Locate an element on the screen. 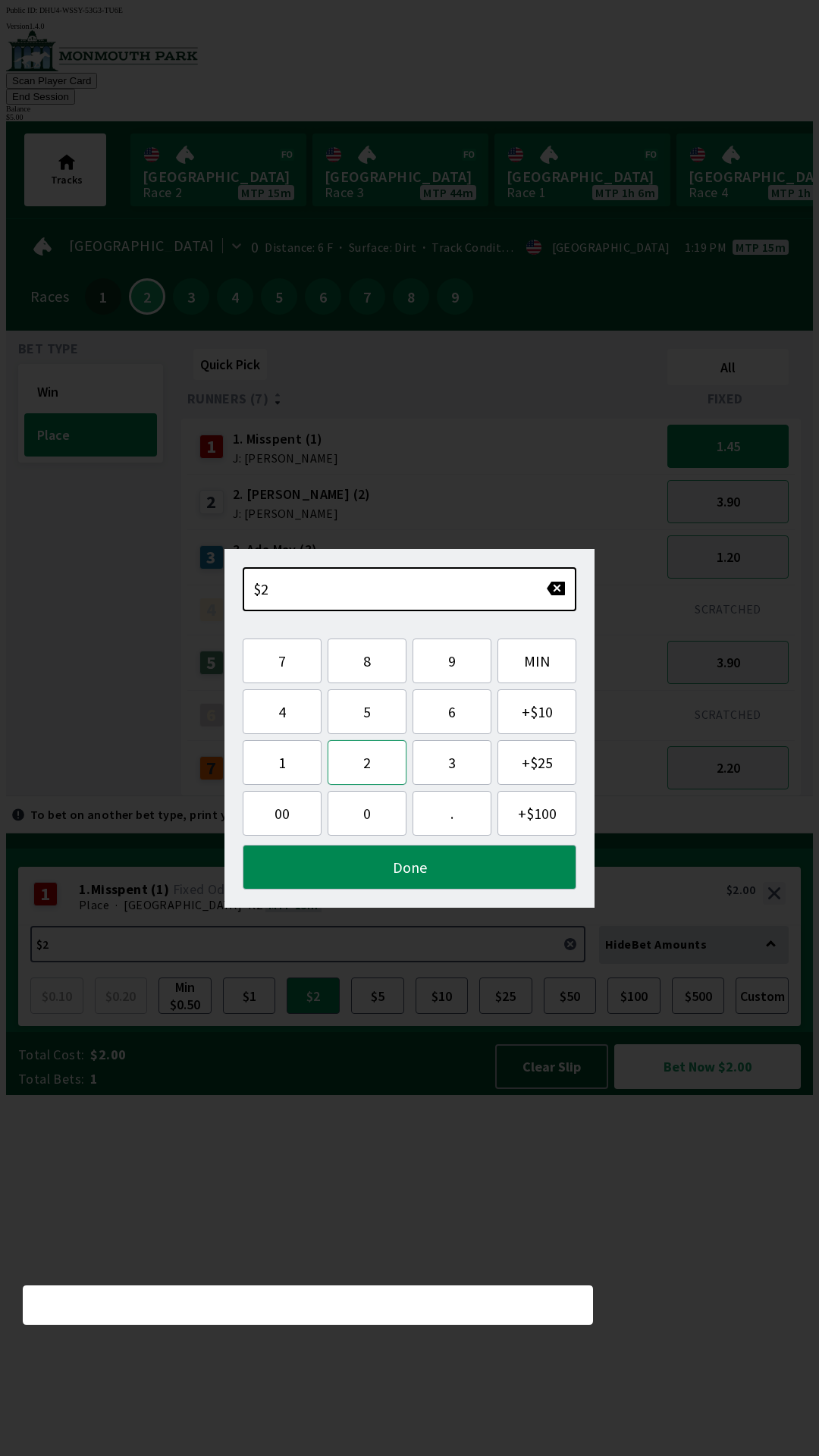 This screenshot has width=819, height=1456. span: 5 is located at coordinates (367, 711).